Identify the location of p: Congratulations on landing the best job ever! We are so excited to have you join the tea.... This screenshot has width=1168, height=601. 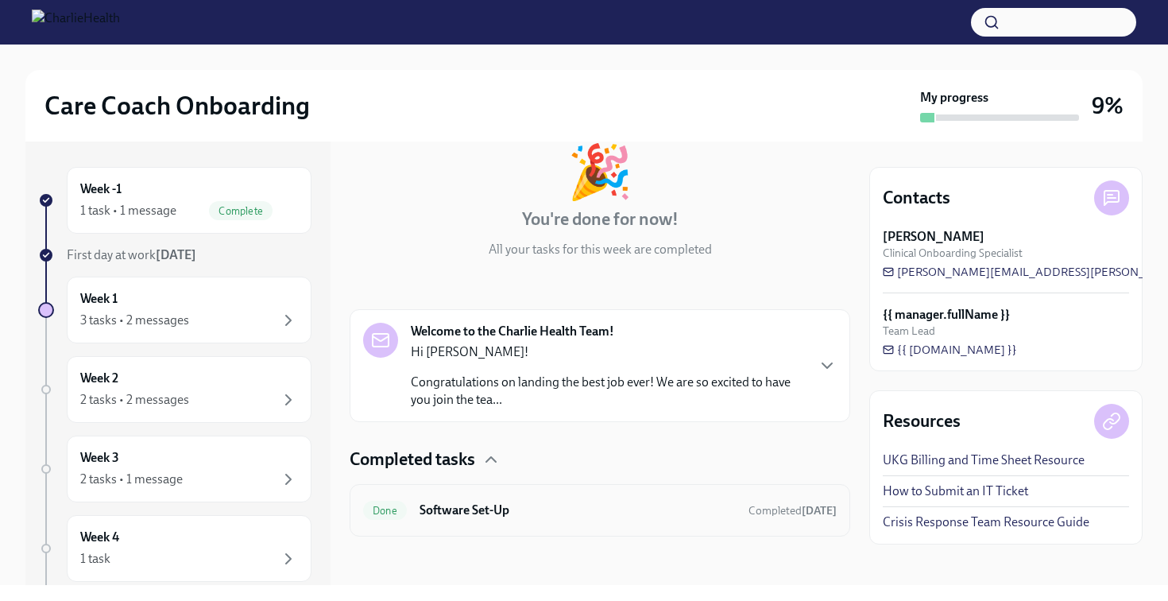
(608, 391).